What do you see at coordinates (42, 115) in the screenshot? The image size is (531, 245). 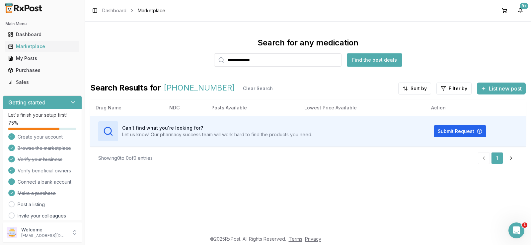 I see `p: Let's finish your setup first!` at bounding box center [42, 115].